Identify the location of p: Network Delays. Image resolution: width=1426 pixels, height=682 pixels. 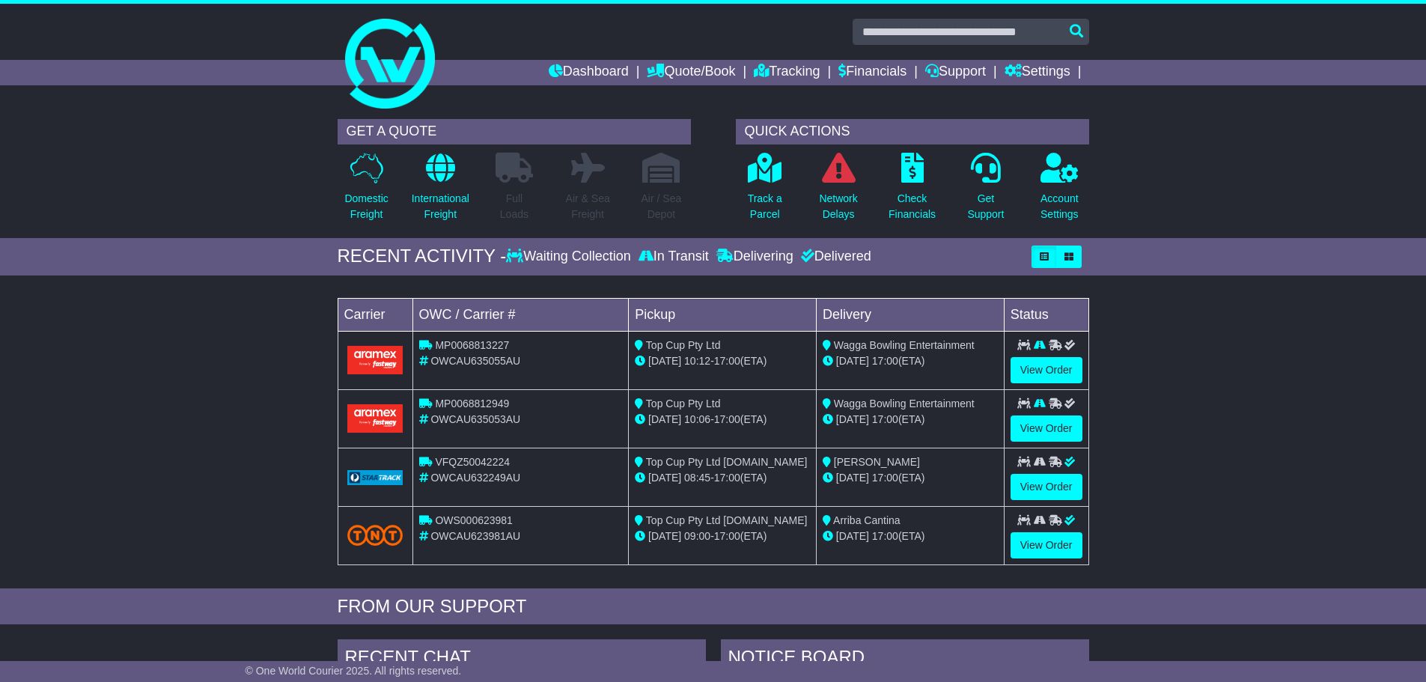
(838, 207).